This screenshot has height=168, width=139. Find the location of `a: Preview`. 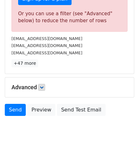

a: Preview is located at coordinates (41, 110).